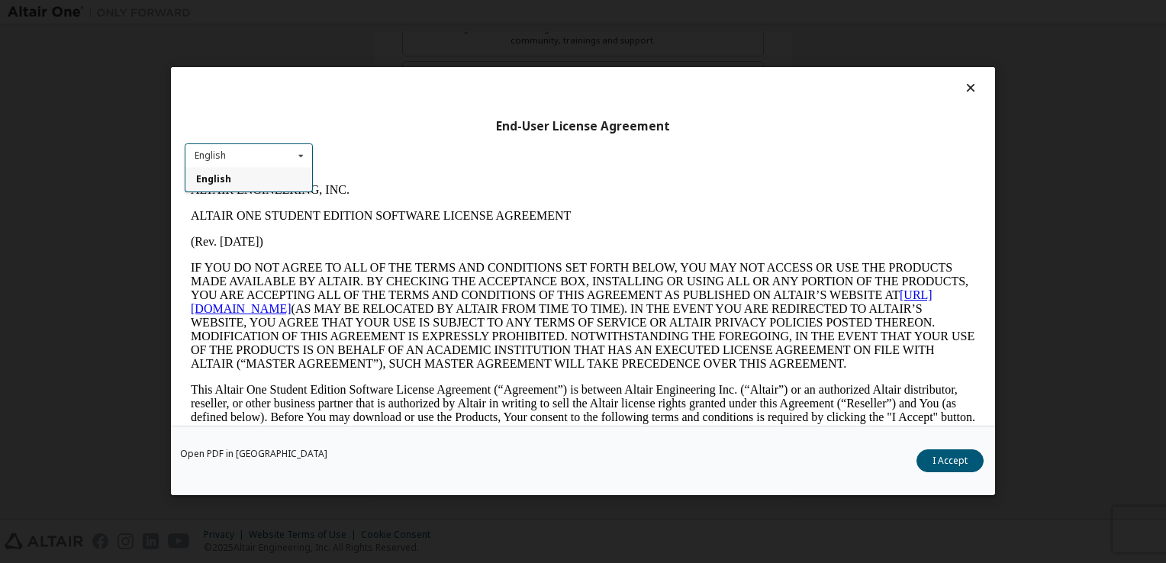  Describe the element at coordinates (398, 39) in the screenshot. I see `p: ALTAIR ONE STUDENT EDITION SOFTWARE LICENSE AGREEMENT` at that location.